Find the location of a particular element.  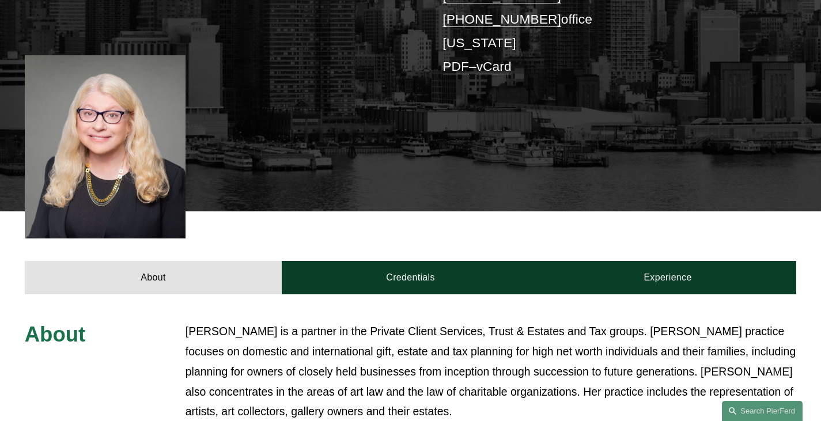

a: Search this site is located at coordinates (762, 411).